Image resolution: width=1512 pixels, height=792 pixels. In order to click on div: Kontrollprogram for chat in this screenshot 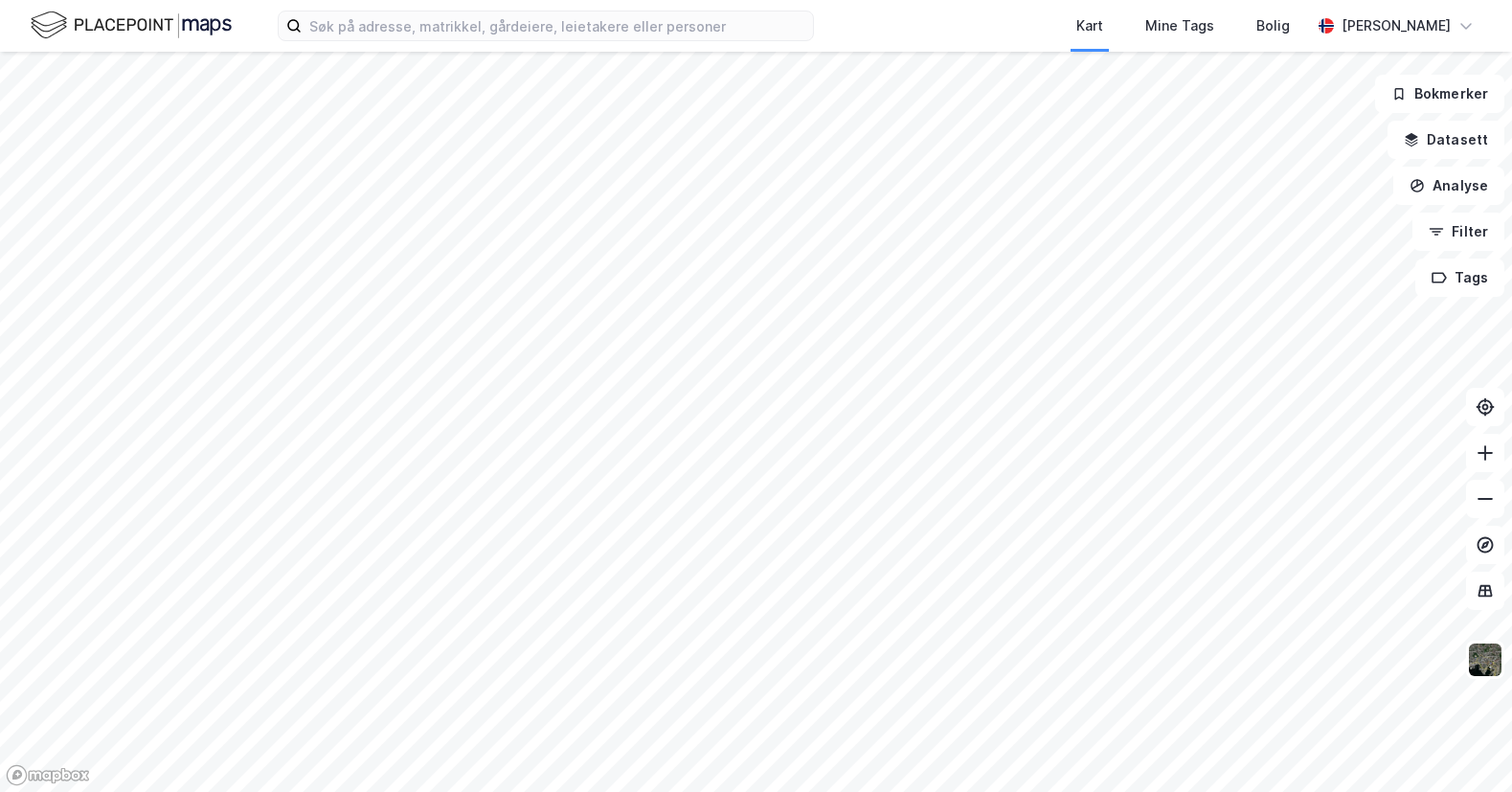, I will do `click(1464, 747)`.